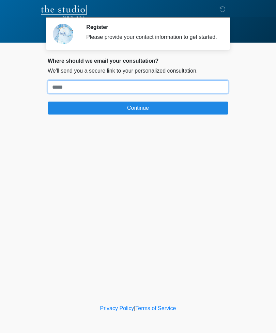 The image size is (276, 333). I want to click on img: Agent Avatar, so click(63, 34).